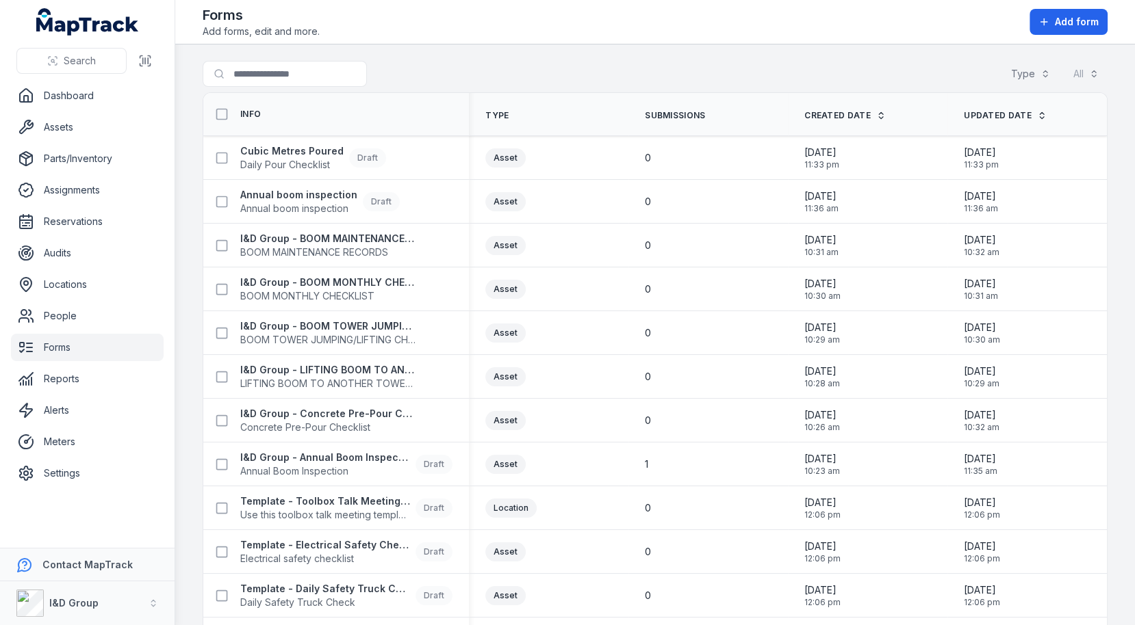 The height and width of the screenshot is (625, 1135). I want to click on span: 10:28 am, so click(822, 384).